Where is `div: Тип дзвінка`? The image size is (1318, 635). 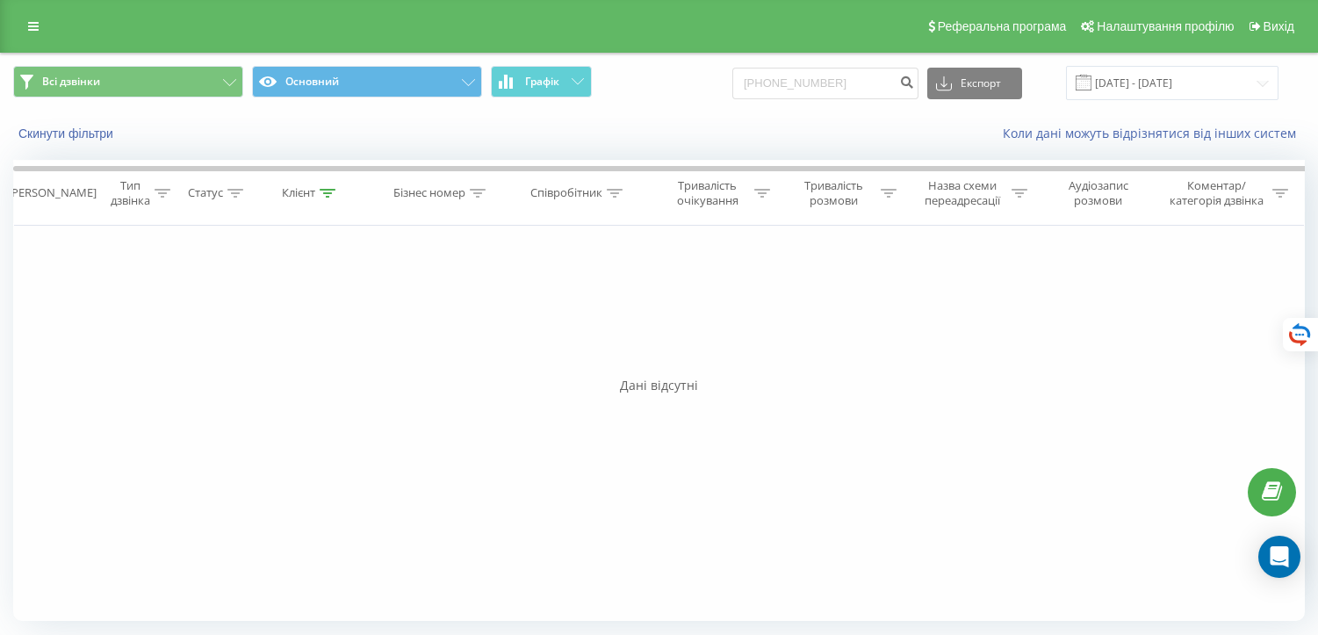
div: Тип дзвінка is located at coordinates (130, 193).